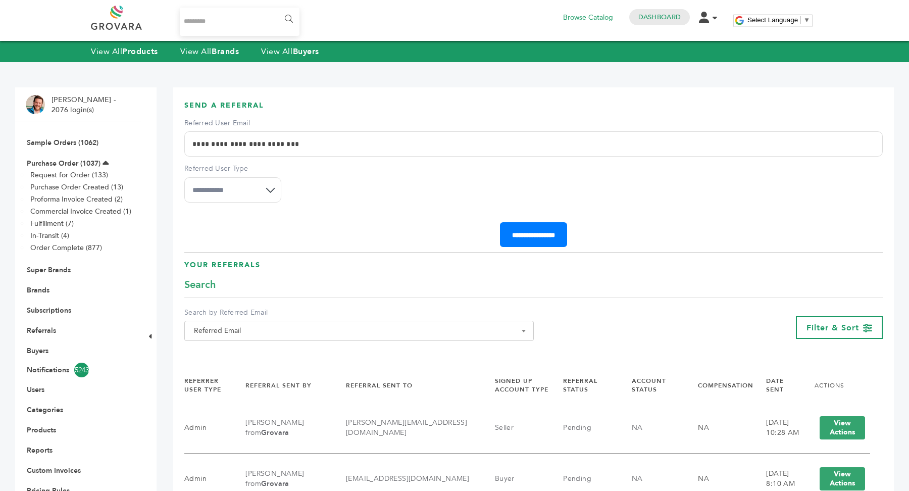 This screenshot has height=491, width=909. I want to click on span: Select Language, so click(773, 20).